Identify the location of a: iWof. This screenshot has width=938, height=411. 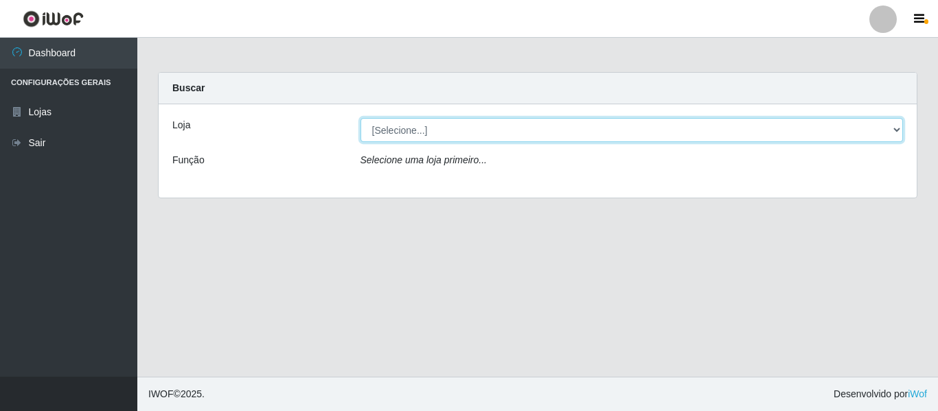
(917, 394).